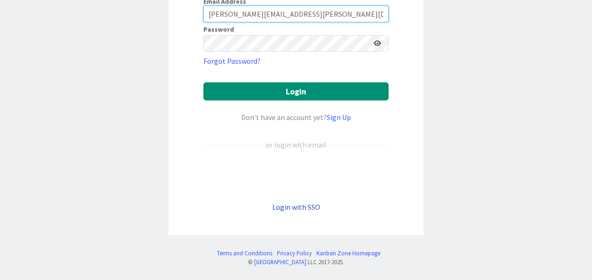 Image resolution: width=592 pixels, height=280 pixels. Describe the element at coordinates (244, 253) in the screenshot. I see `a: Terms and Conditions` at that location.